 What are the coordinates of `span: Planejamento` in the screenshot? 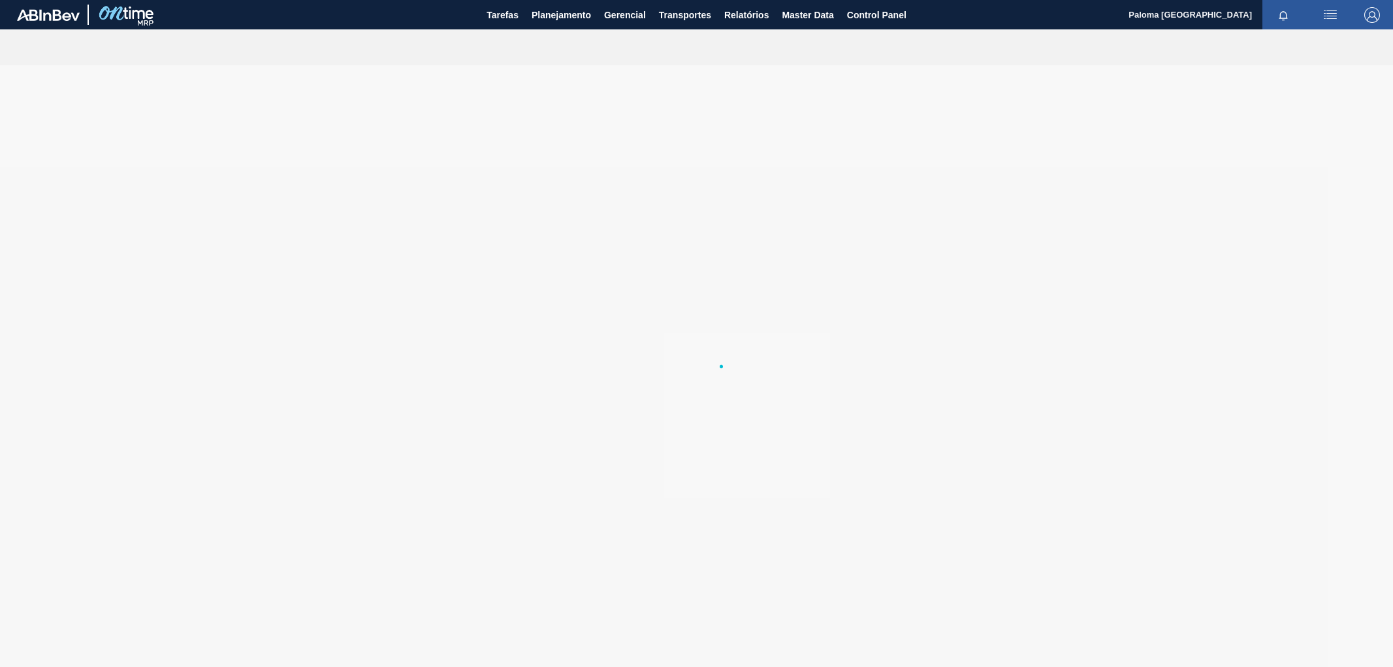 It's located at (561, 15).